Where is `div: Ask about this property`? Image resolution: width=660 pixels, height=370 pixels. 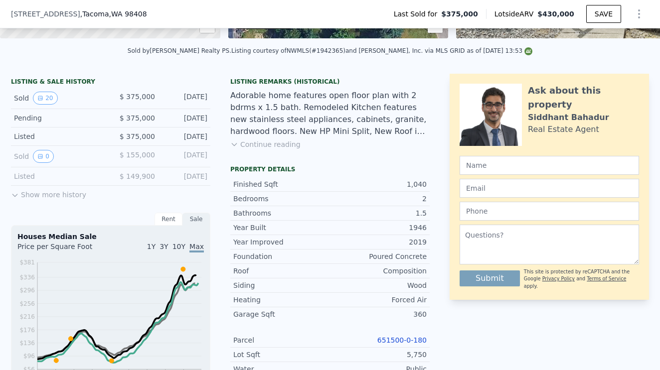
div: Ask about this property is located at coordinates (583, 98).